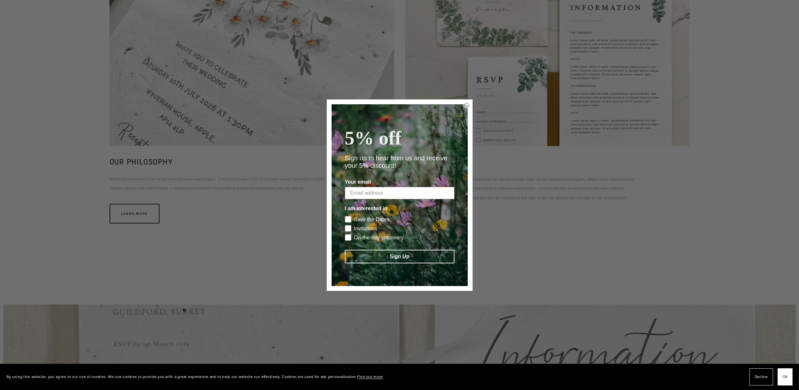  Describe the element at coordinates (366, 210) in the screenshot. I see `legend: I am interested in` at that location.